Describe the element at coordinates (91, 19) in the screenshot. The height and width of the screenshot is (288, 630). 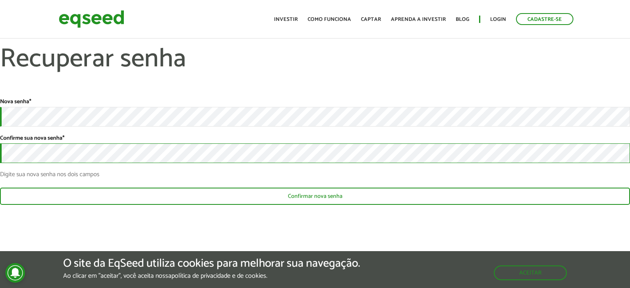
I see `img: EqSeed` at that location.